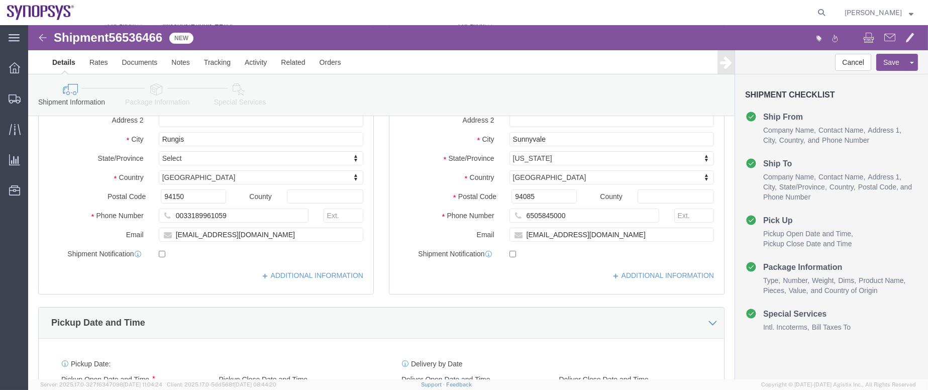 The height and width of the screenshot is (390, 928). I want to click on span: Server: 2025.17.0-327f6347098, so click(101, 384).